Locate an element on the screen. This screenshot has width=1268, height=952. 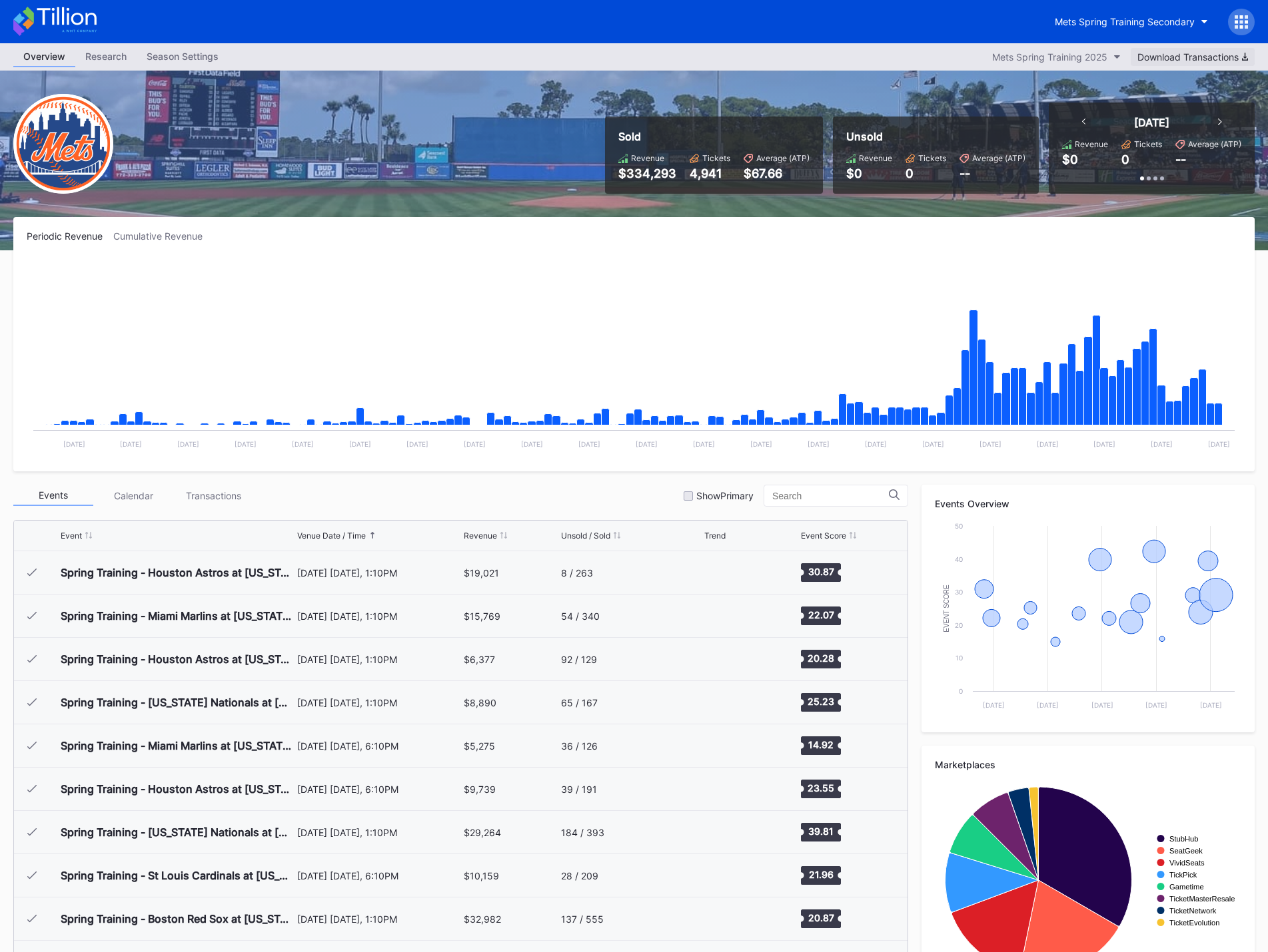
div: 92 / 129 is located at coordinates (579, 659).